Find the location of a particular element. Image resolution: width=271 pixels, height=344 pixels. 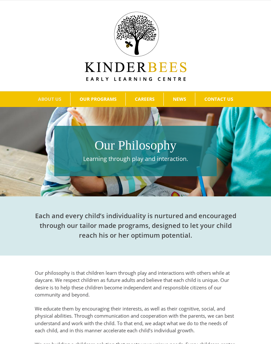

p: Our philosophy is that children learn through play and interactions with others while at daycare.... is located at coordinates (135, 284).